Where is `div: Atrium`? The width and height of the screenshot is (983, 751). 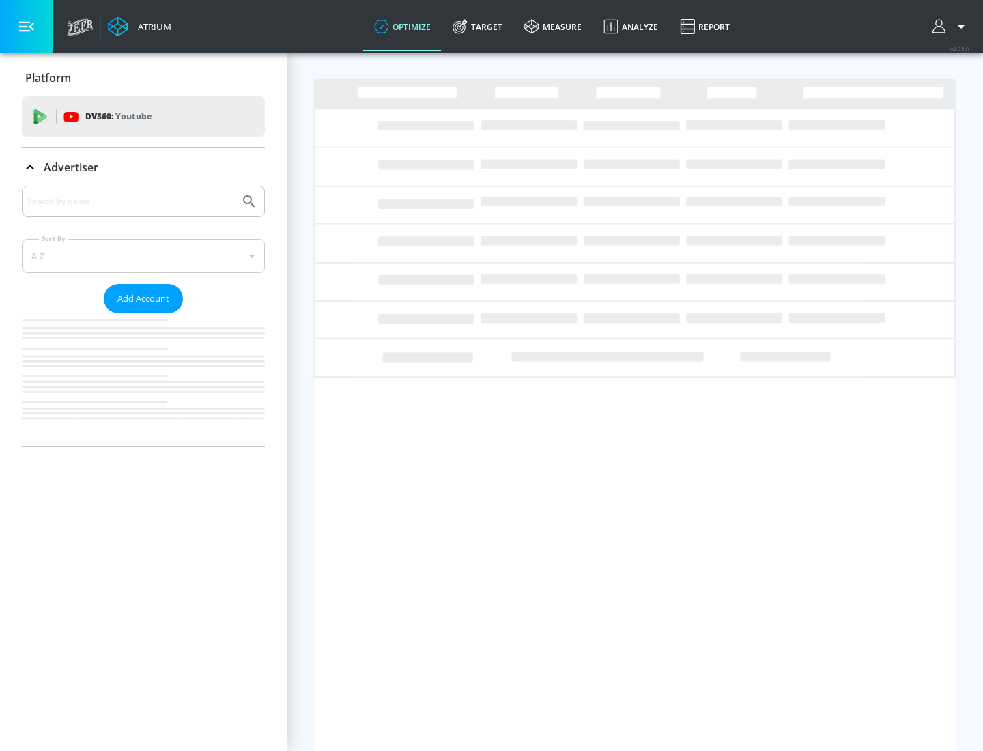 div: Atrium is located at coordinates (151, 27).